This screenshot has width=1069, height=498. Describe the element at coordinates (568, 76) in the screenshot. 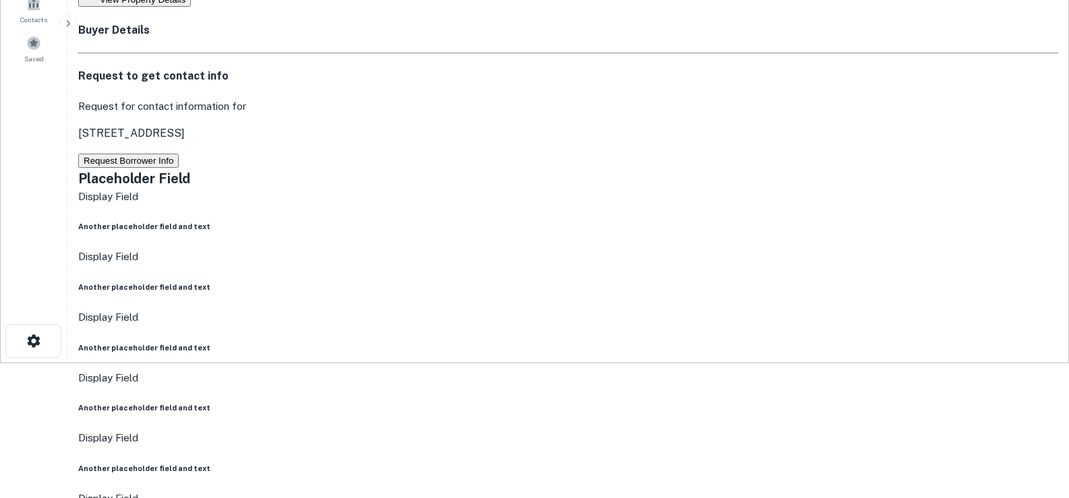

I see `h4: Request to get contact info` at that location.